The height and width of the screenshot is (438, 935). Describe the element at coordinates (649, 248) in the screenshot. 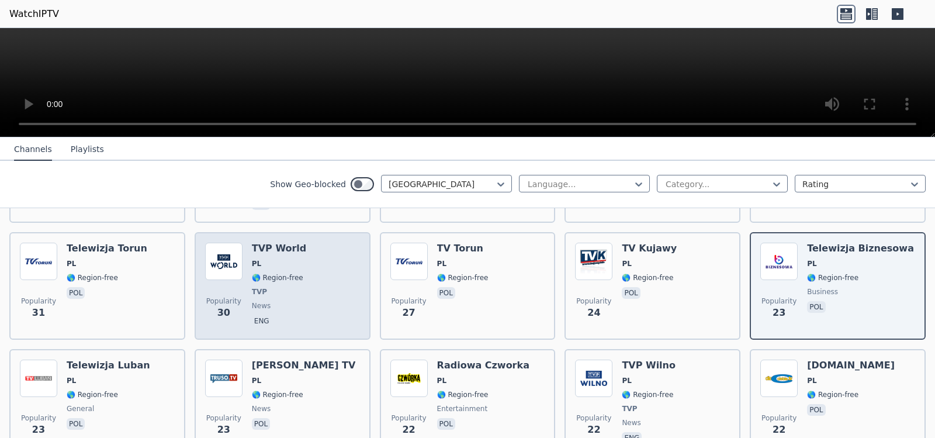

I see `h6: TV Kujawy` at that location.